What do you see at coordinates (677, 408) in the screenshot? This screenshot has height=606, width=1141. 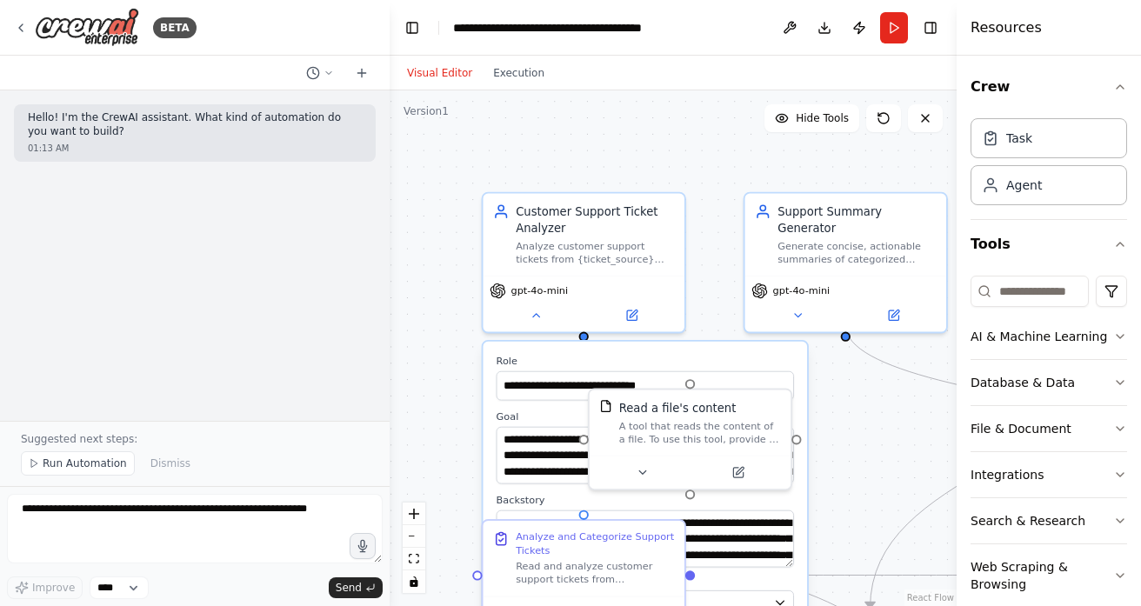 I see `div: Read a file's content` at bounding box center [677, 408].